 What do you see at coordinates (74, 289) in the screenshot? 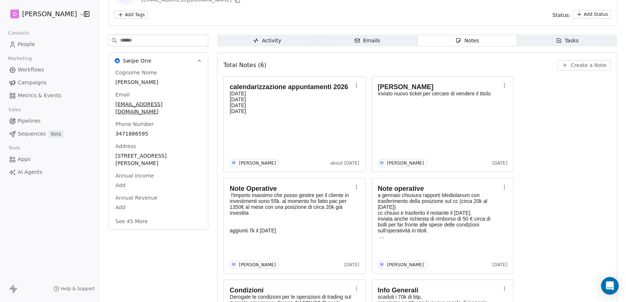
I see `a: Help & Support` at bounding box center [74, 289].